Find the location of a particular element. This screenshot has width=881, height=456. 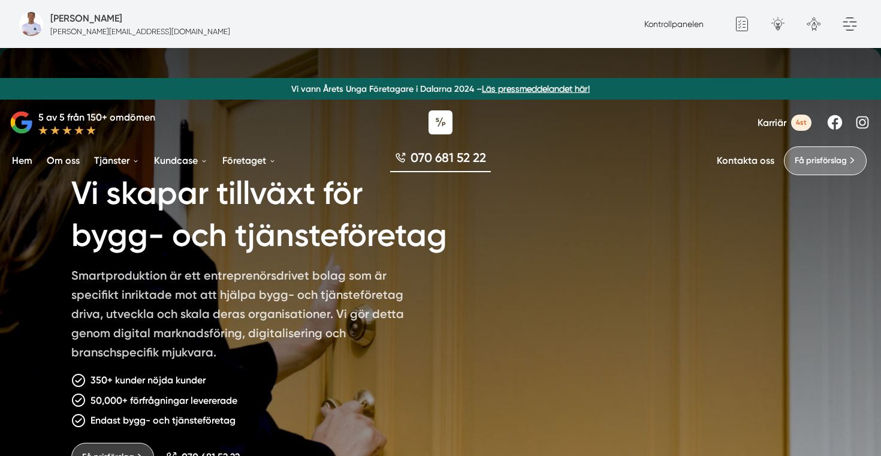

span: 070 681 52 22 is located at coordinates (448, 157).